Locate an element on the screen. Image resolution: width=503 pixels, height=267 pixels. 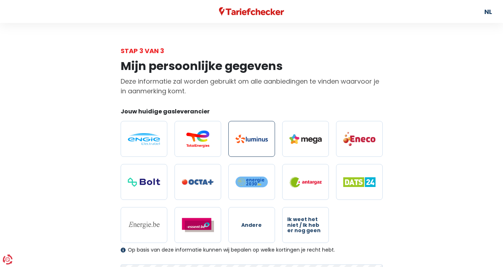
img: Eneco is located at coordinates (359, 139).